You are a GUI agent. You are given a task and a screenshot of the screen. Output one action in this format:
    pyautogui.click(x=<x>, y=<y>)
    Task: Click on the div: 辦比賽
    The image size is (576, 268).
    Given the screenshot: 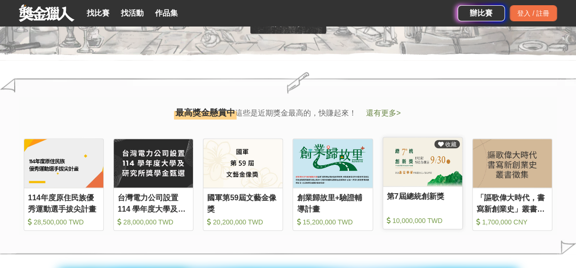 What is the action you would take?
    pyautogui.click(x=481, y=13)
    